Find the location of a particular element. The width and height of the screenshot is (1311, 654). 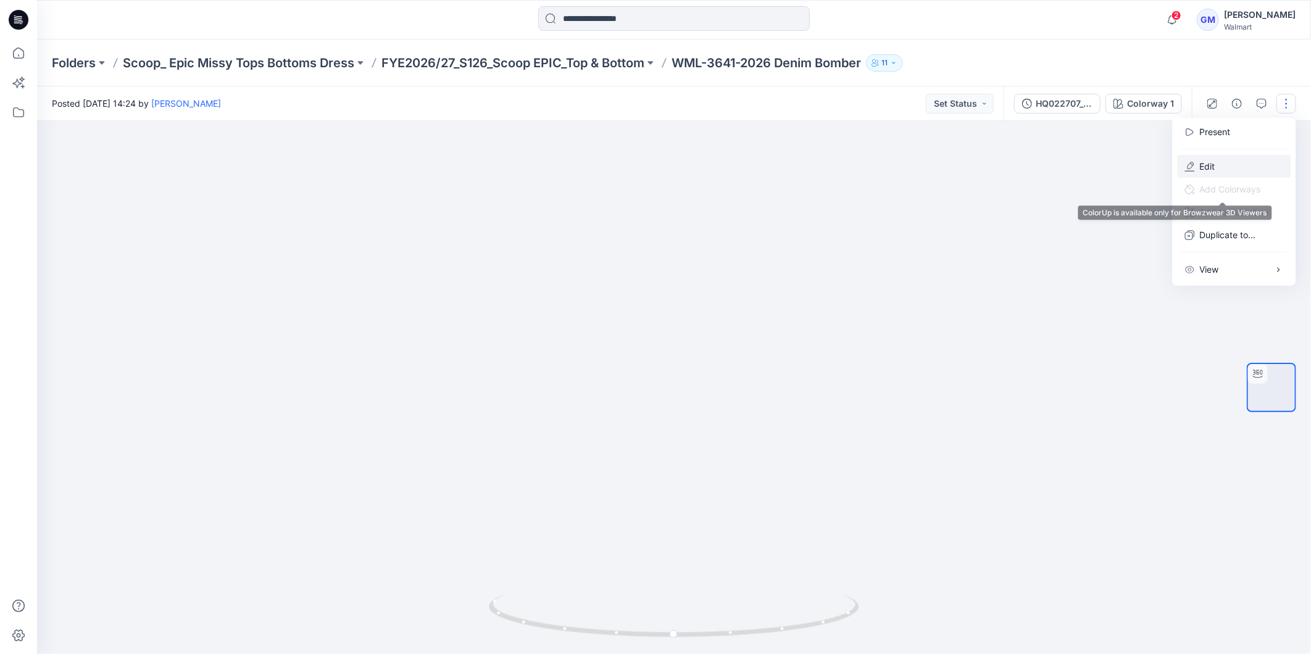

div: HQ022707_GV_CAPRI JEGGING_Colorway 1_Left is located at coordinates (1064, 104).